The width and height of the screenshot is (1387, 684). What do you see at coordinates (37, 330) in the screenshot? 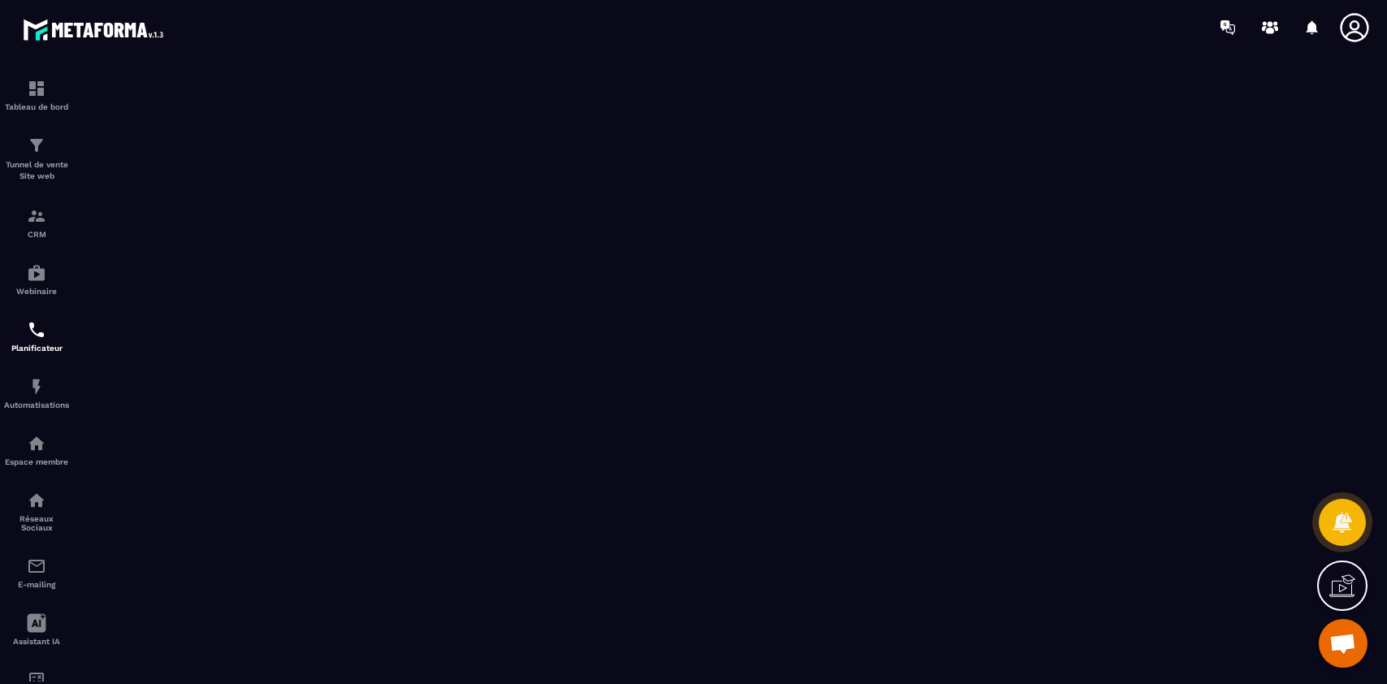
I see `img: scheduler` at bounding box center [37, 330].